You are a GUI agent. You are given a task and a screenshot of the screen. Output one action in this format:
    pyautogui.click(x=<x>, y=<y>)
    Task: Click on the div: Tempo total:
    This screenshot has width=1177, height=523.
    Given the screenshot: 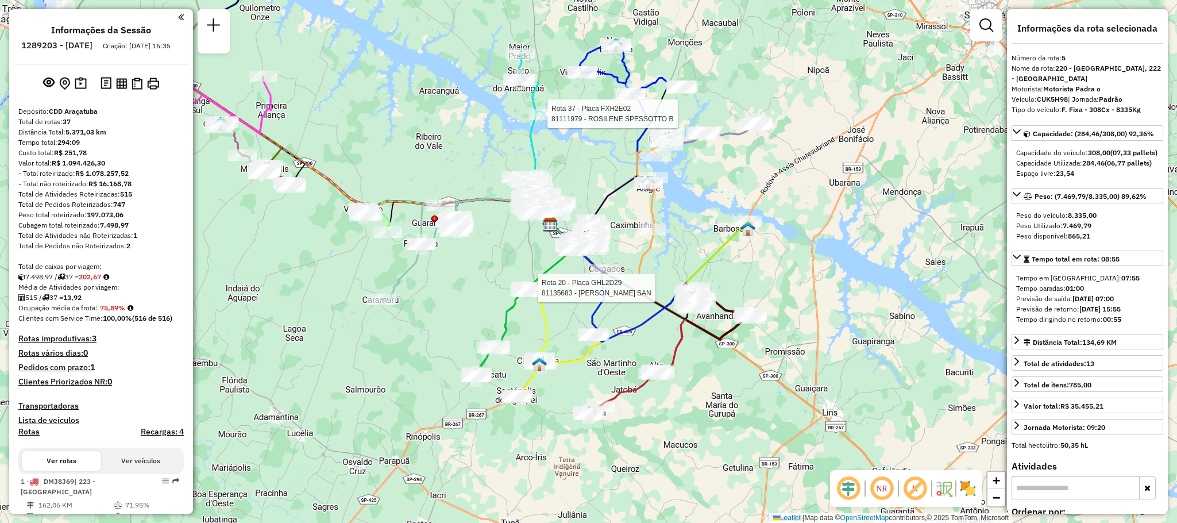 What is the action you would take?
    pyautogui.click(x=101, y=143)
    